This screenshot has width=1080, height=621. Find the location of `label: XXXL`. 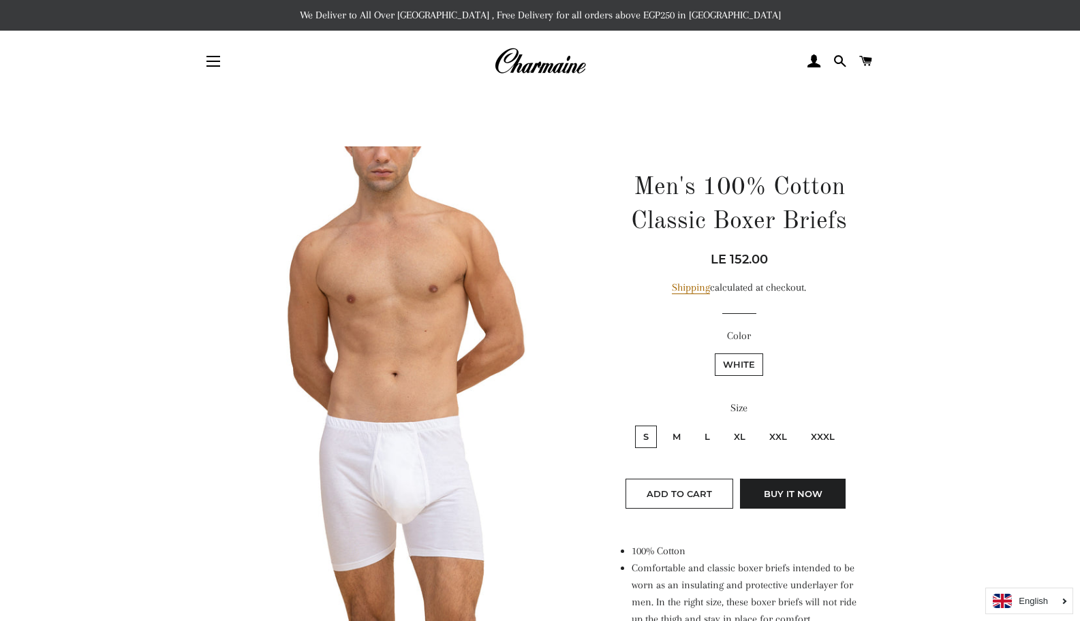

label: XXXL is located at coordinates (822, 437).